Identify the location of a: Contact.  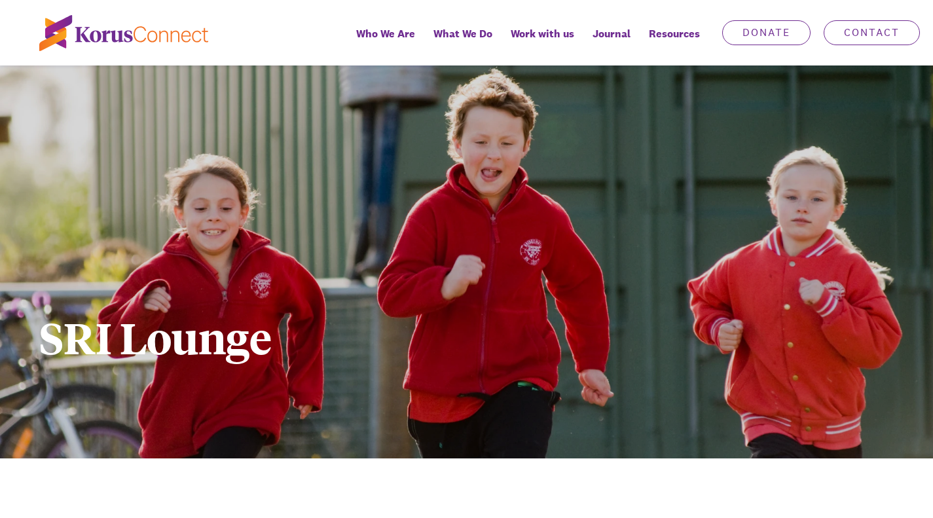
(871, 33).